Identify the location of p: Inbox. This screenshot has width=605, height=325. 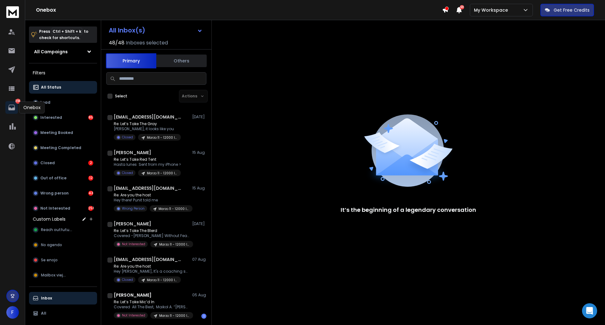
(46, 298).